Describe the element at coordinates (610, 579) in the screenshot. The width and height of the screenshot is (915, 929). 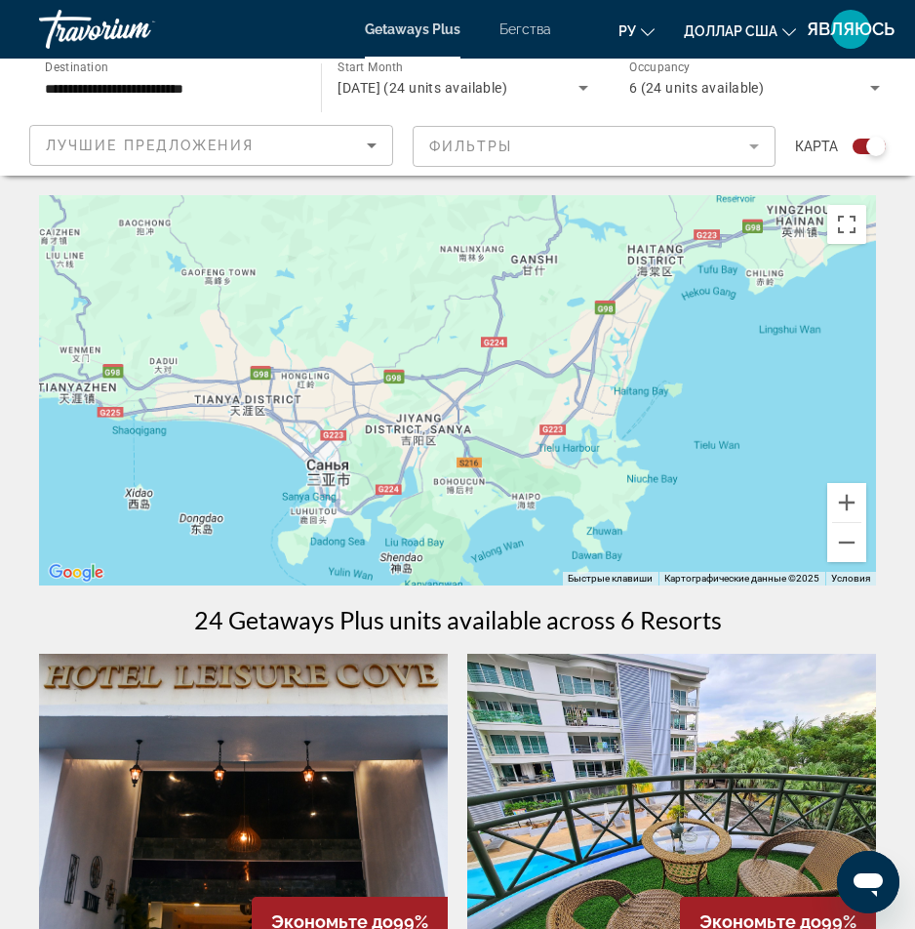
I see `button: Быстрые клавиши` at that location.